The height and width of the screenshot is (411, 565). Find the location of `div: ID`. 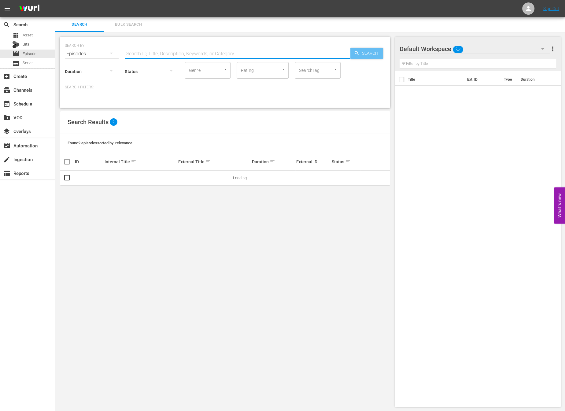

div: ID is located at coordinates (89, 162).